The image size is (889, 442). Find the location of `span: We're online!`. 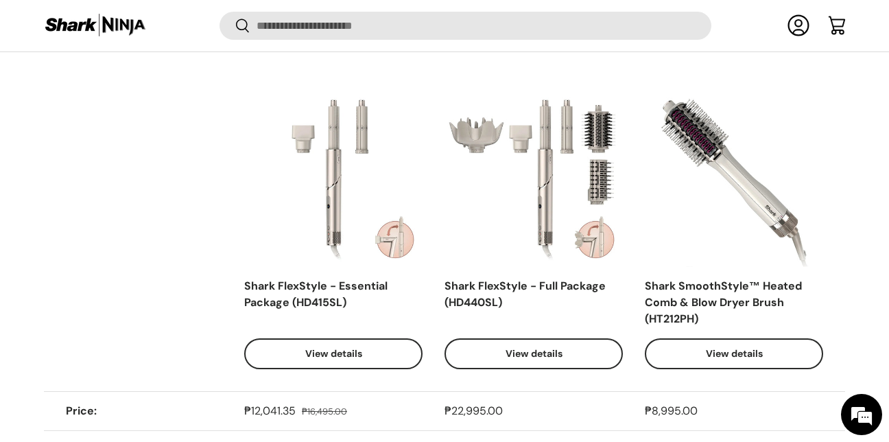

span: We're online! is located at coordinates (134, 202).